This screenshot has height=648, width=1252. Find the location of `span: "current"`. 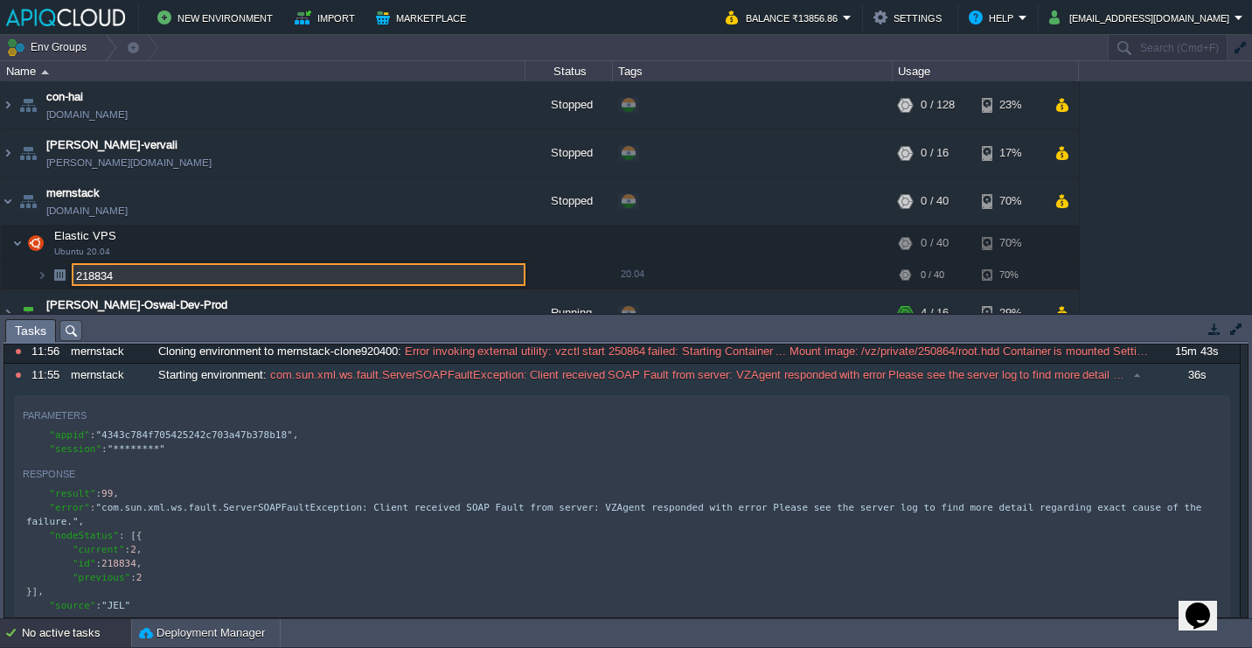

span: "current" is located at coordinates (99, 549).